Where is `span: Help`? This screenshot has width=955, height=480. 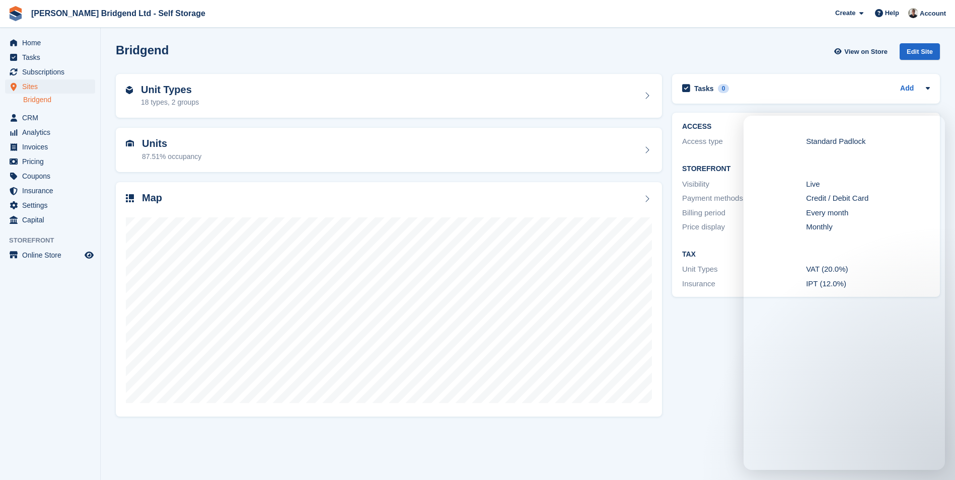
span: Help is located at coordinates (892, 13).